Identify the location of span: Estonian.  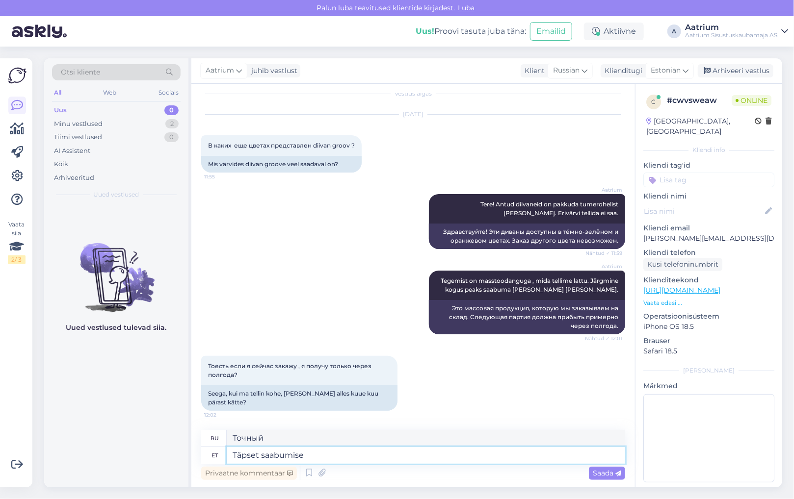
(665, 71).